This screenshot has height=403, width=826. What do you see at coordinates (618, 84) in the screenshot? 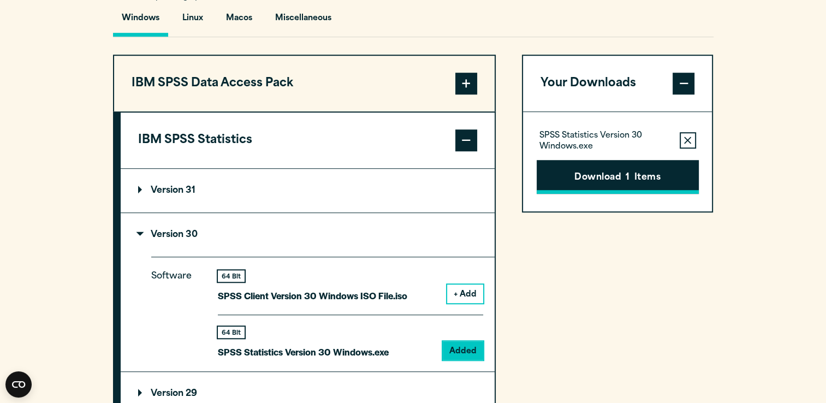
I see `button: Your Downloads` at bounding box center [618, 84].